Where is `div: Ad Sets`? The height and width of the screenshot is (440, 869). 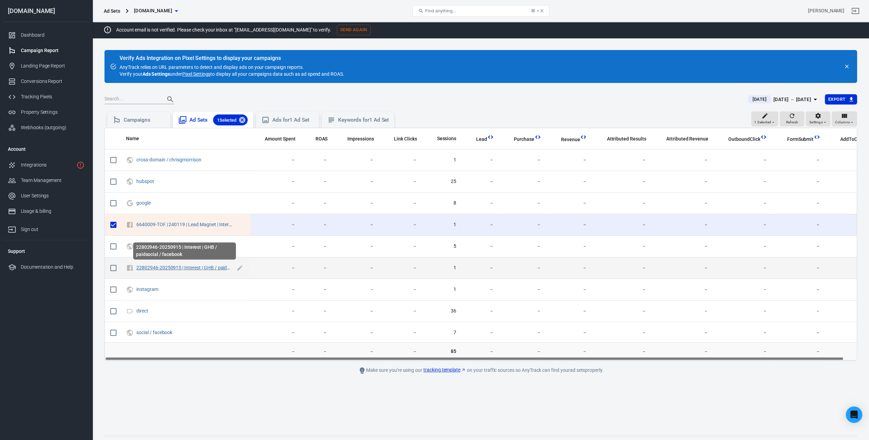
div: Ad Sets is located at coordinates (219, 120).